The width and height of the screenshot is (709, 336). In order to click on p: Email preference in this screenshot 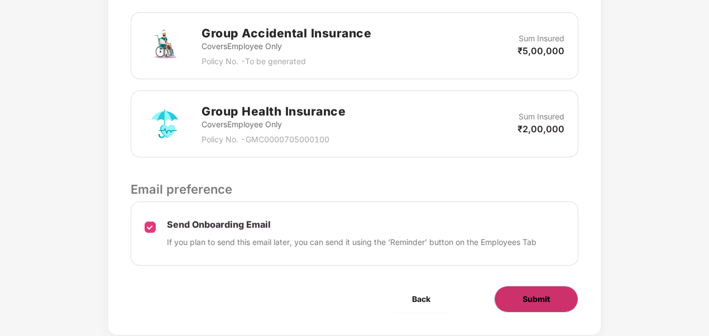, I will do `click(355, 189)`.